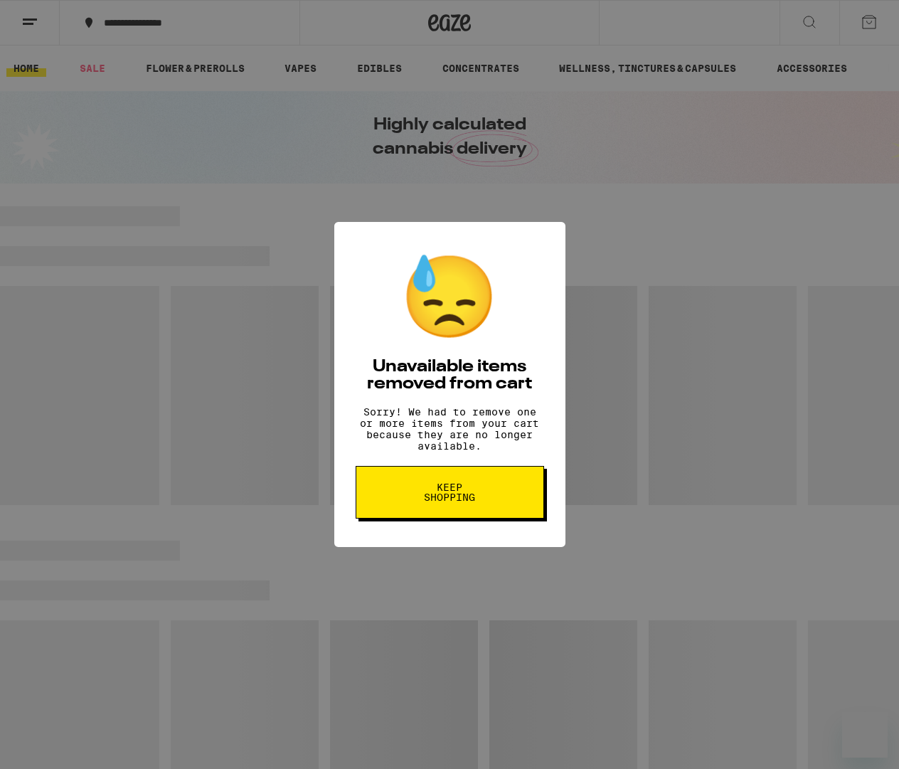 The width and height of the screenshot is (899, 769). I want to click on button: Keep Shopping, so click(449, 492).